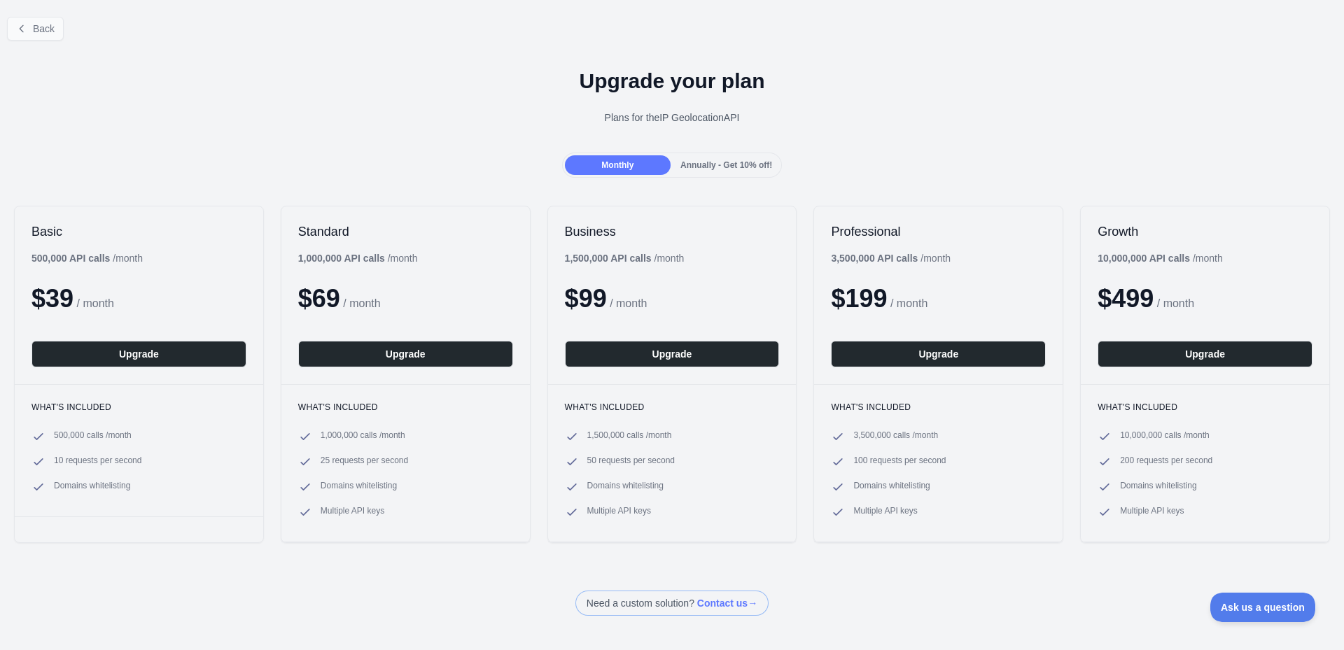  Describe the element at coordinates (859, 298) in the screenshot. I see `span: $ 199` at that location.